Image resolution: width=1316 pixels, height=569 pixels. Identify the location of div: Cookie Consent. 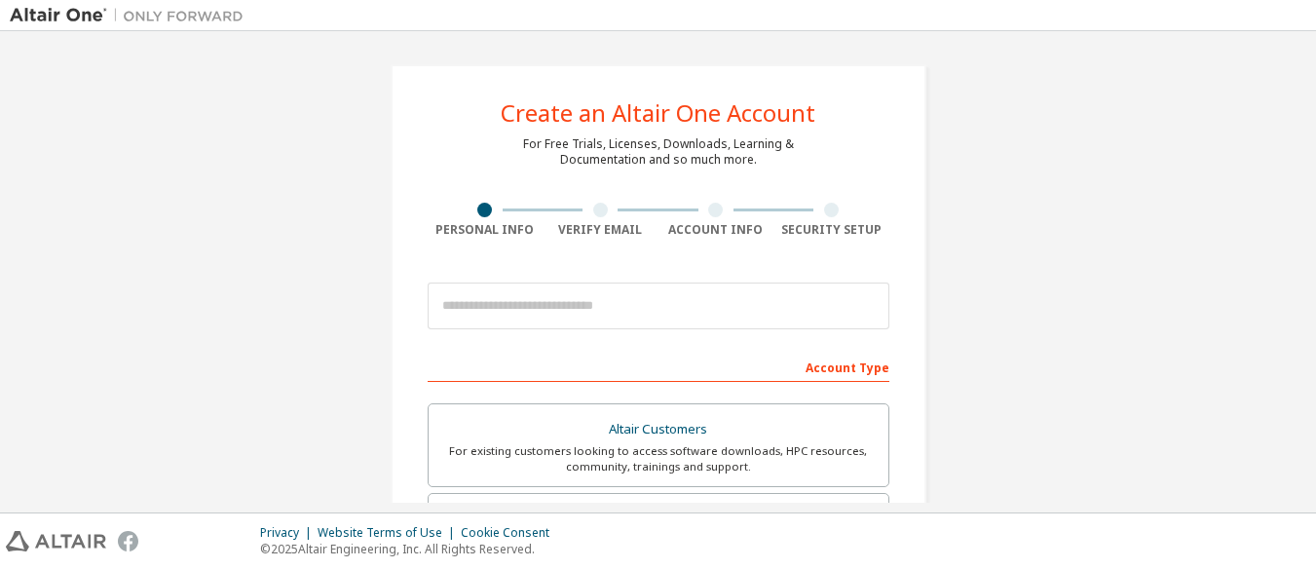
(510, 533).